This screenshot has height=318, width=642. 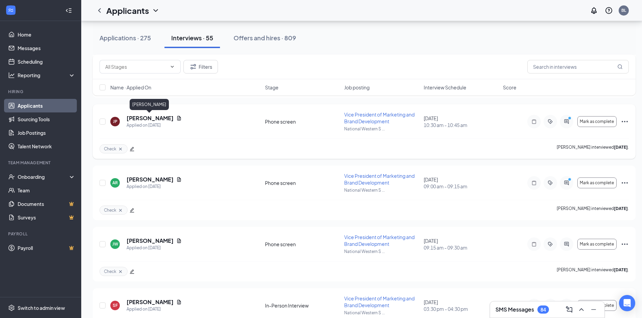 I want to click on a: Messages, so click(x=46, y=48).